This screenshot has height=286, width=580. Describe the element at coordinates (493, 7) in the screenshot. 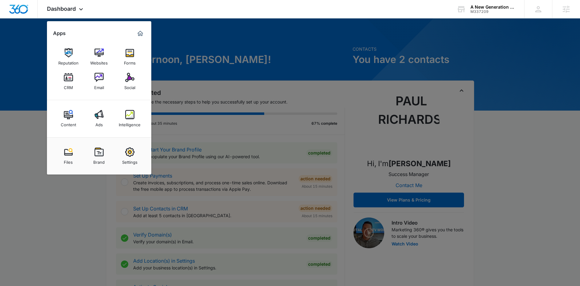

I see `div: account name` at that location.